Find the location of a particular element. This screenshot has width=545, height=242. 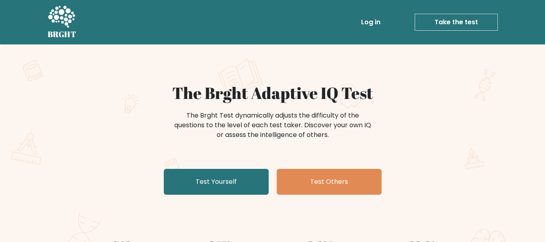

h1: The Brght Adaptive IQ Test is located at coordinates (273, 93).